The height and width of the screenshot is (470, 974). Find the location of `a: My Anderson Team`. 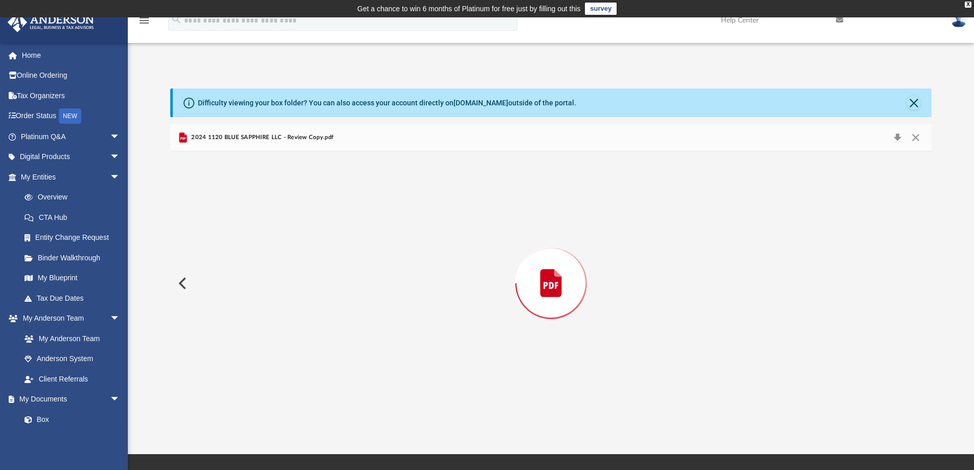

a: My Anderson Team is located at coordinates (70, 338).